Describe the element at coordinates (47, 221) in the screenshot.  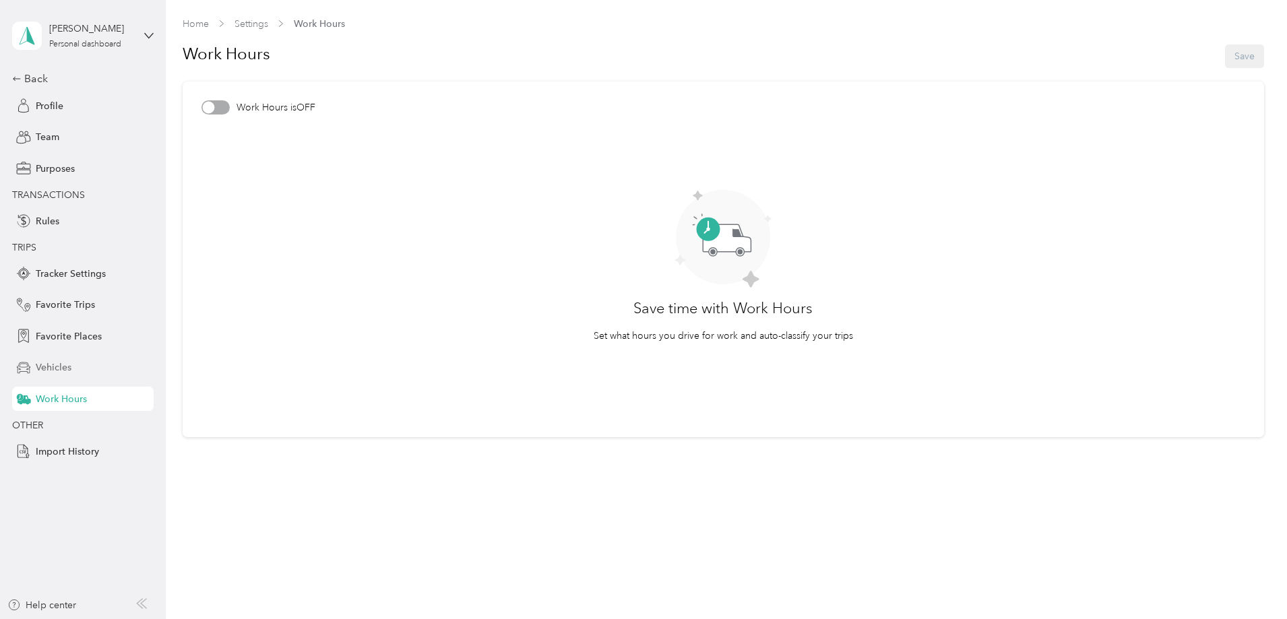
I see `span: Rules` at that location.